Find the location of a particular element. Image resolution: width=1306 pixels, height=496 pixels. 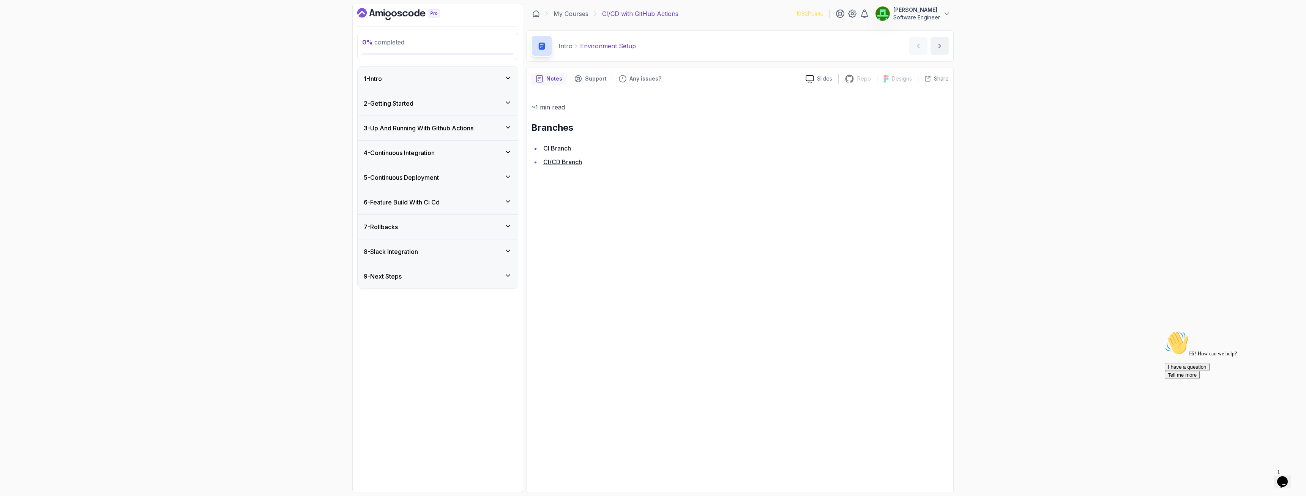

a: Slides is located at coordinates (819, 79).